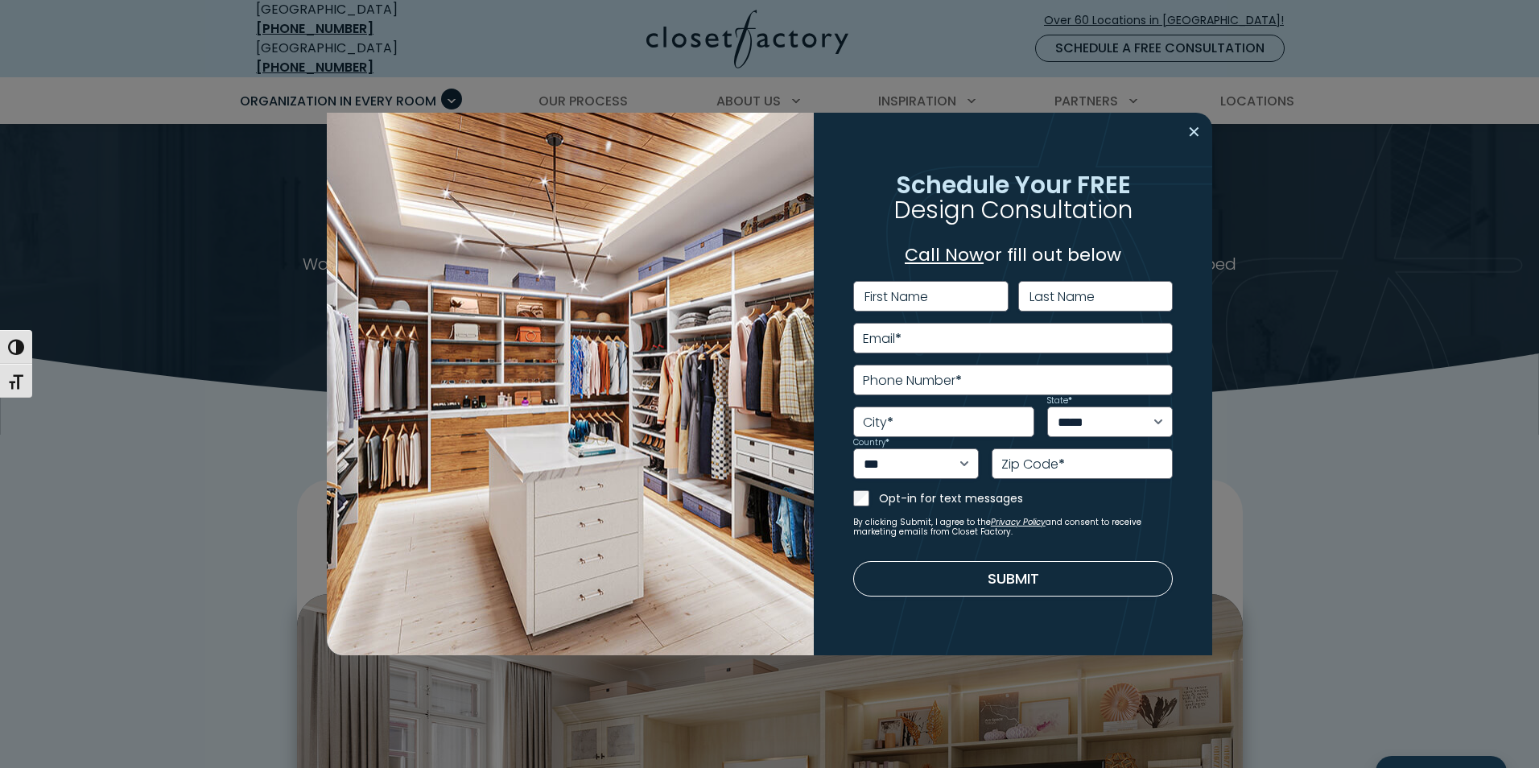 Image resolution: width=1539 pixels, height=768 pixels. What do you see at coordinates (882, 339) in the screenshot?
I see `label: Email` at bounding box center [882, 339].